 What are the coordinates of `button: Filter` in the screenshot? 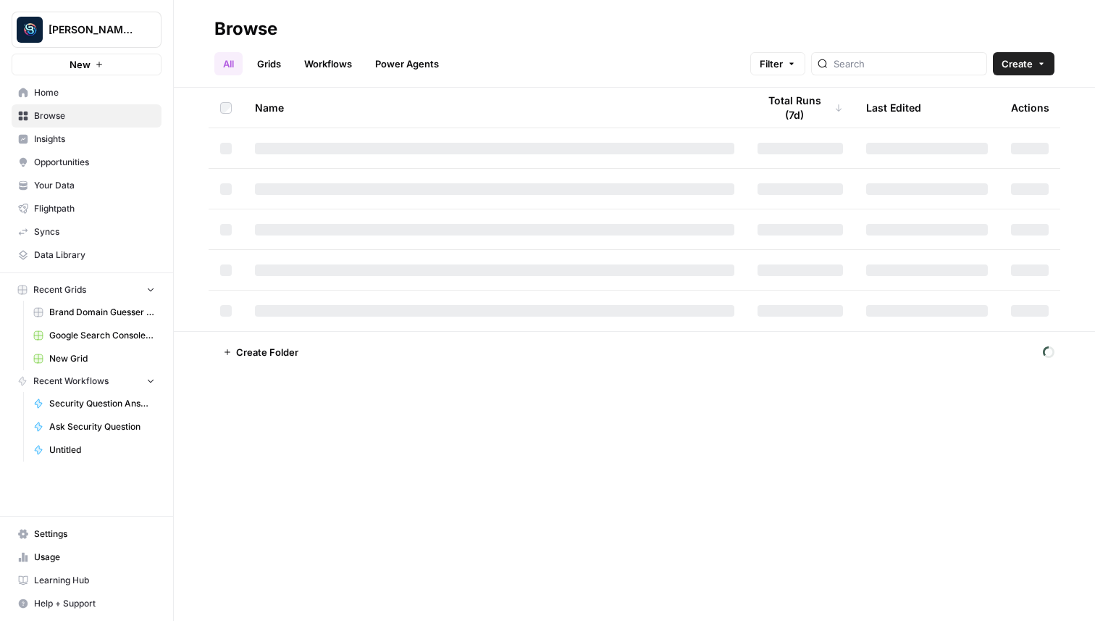 It's located at (778, 64).